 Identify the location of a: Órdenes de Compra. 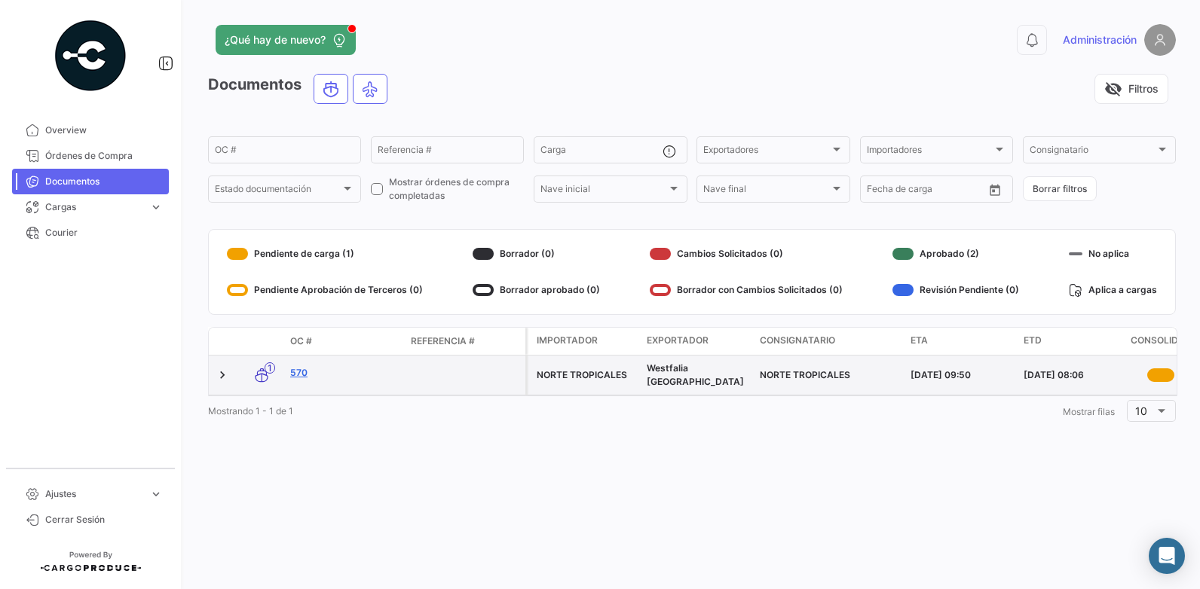
(90, 156).